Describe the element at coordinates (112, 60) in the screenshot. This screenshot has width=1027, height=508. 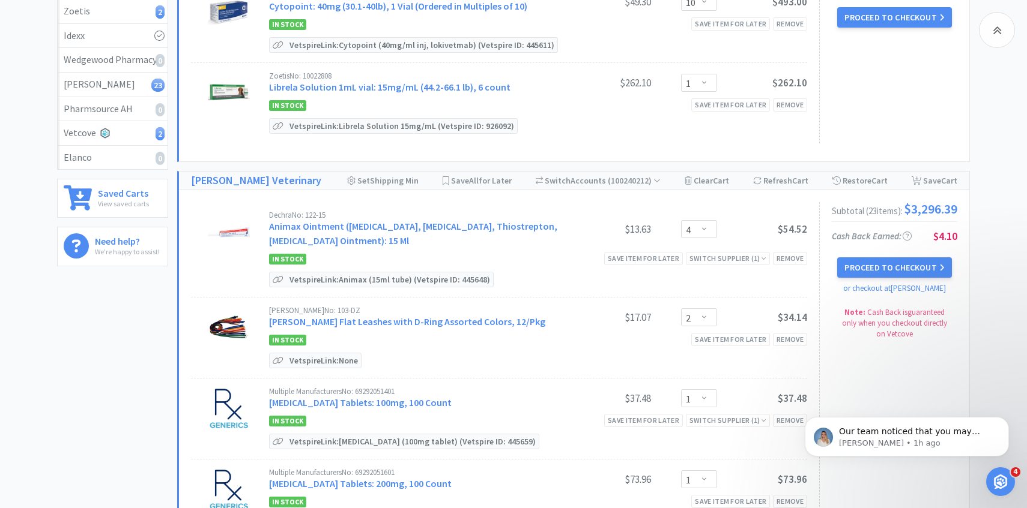
I see `a: Wedgewood Pharmacy0` at that location.